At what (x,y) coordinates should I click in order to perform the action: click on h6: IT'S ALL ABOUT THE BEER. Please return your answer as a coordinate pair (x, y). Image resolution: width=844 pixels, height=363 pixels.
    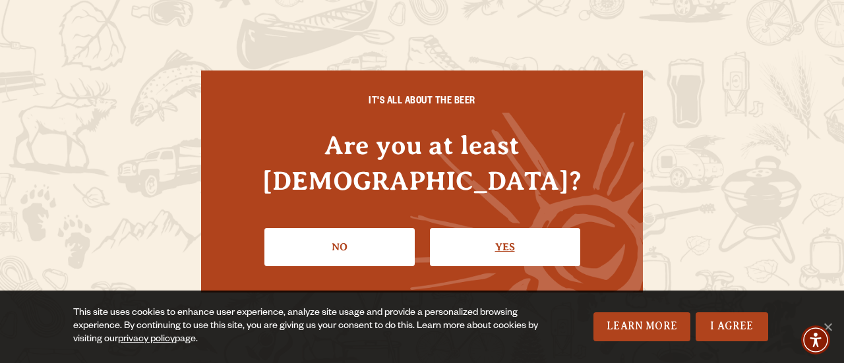
    Looking at the image, I should click on (422, 103).